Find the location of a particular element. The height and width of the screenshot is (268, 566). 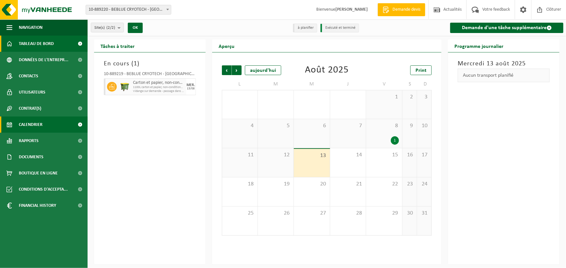

span: Calendrier is located at coordinates (30, 125).